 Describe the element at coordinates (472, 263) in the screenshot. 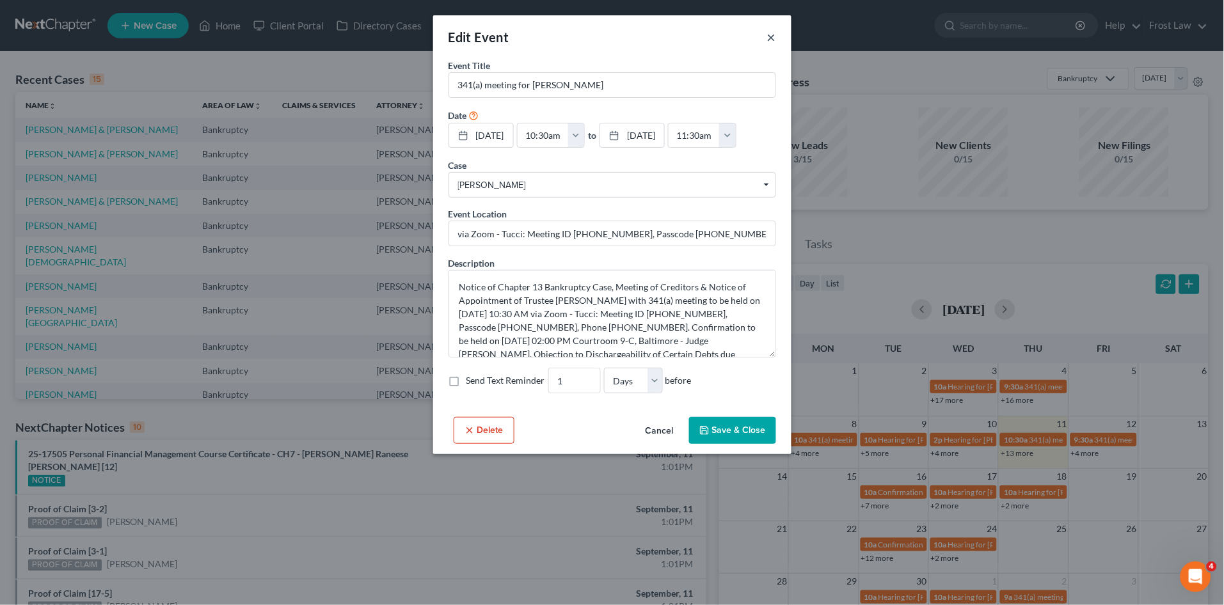

I see `label: Description` at that location.